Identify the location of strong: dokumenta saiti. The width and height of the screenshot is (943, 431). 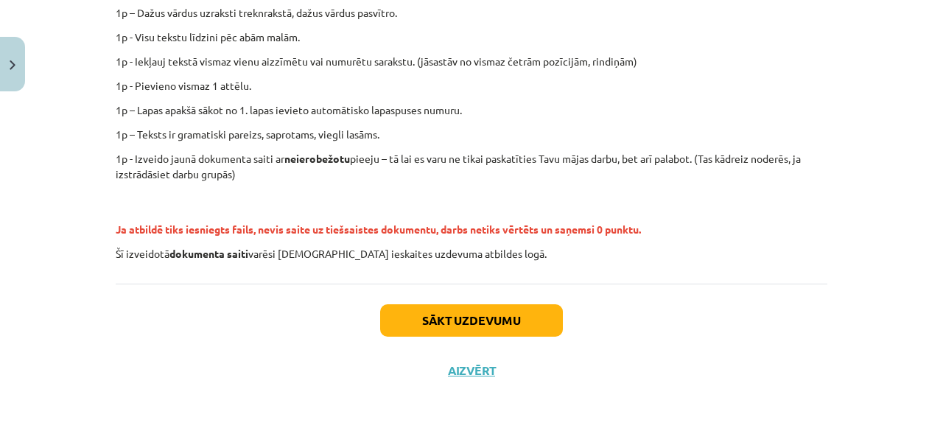
(208, 253).